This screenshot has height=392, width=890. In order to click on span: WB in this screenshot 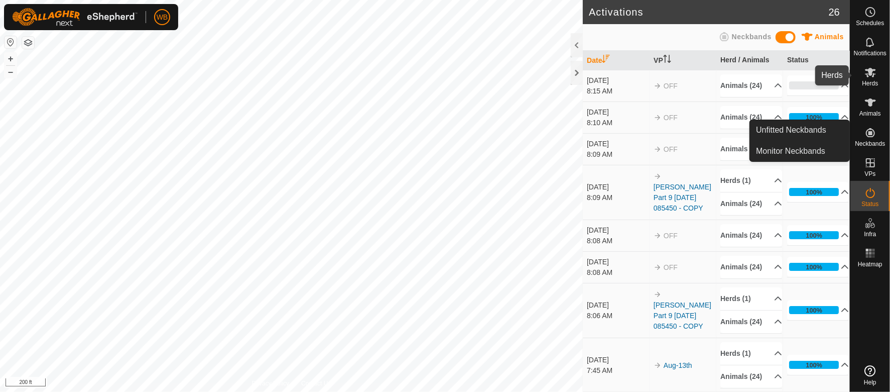, I will do `click(162, 17)`.